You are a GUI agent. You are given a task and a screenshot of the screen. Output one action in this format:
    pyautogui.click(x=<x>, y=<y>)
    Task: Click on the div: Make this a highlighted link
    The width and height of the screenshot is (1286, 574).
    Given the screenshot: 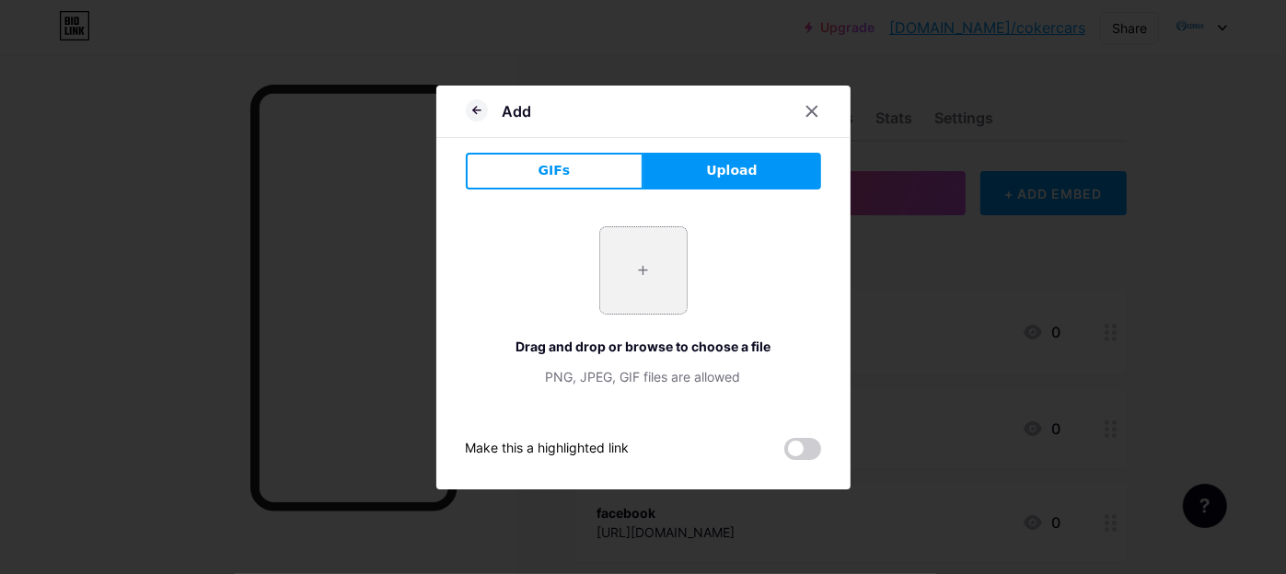 What is the action you would take?
    pyautogui.click(x=548, y=449)
    